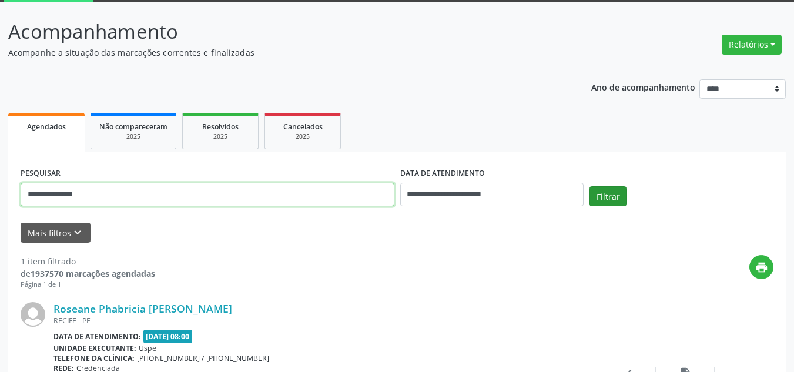 This screenshot has width=794, height=372. What do you see at coordinates (280, 32) in the screenshot?
I see `p: Acompanhamento` at bounding box center [280, 32].